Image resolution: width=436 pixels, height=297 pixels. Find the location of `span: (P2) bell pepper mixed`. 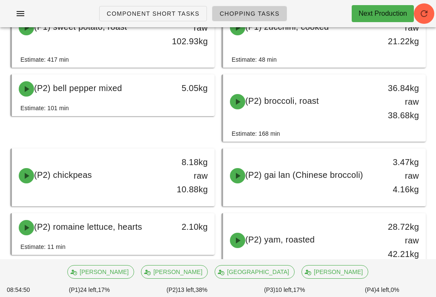

span: (P2) bell pepper mixed is located at coordinates (78, 88).